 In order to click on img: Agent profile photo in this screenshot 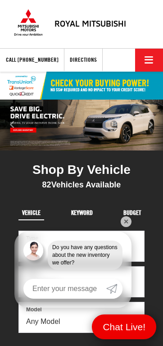, I will do `click(33, 251)`.